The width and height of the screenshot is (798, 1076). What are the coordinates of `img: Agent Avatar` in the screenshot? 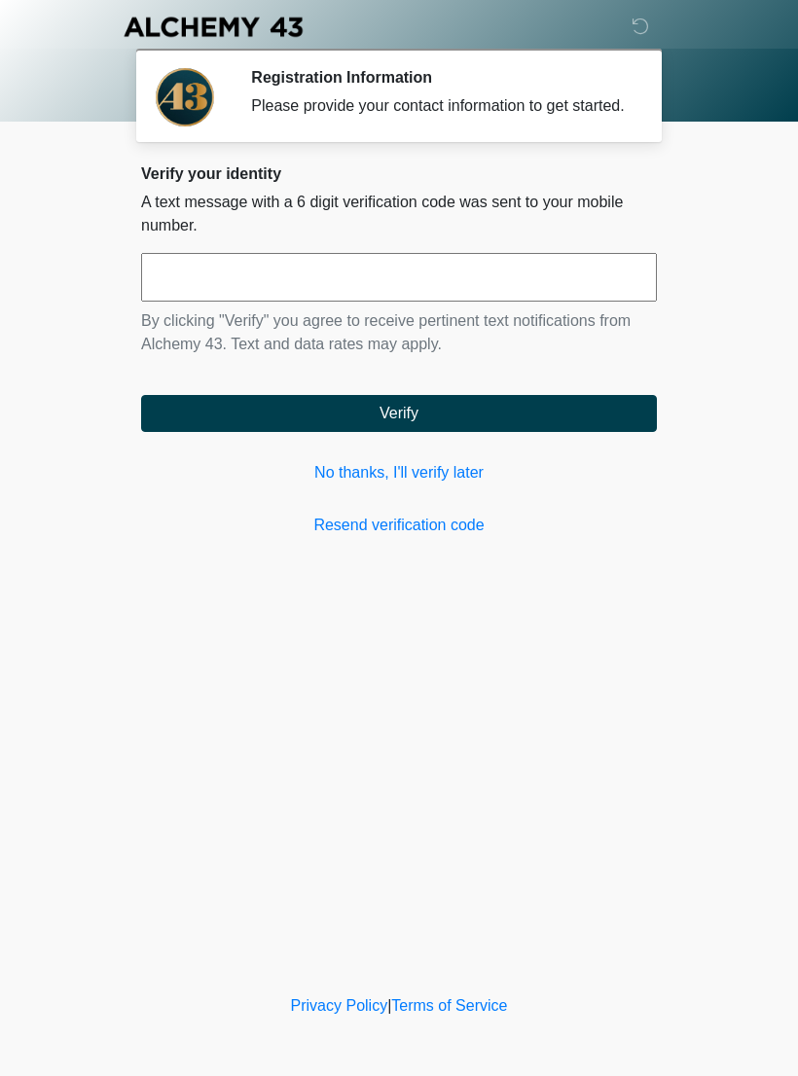 It's located at (185, 97).